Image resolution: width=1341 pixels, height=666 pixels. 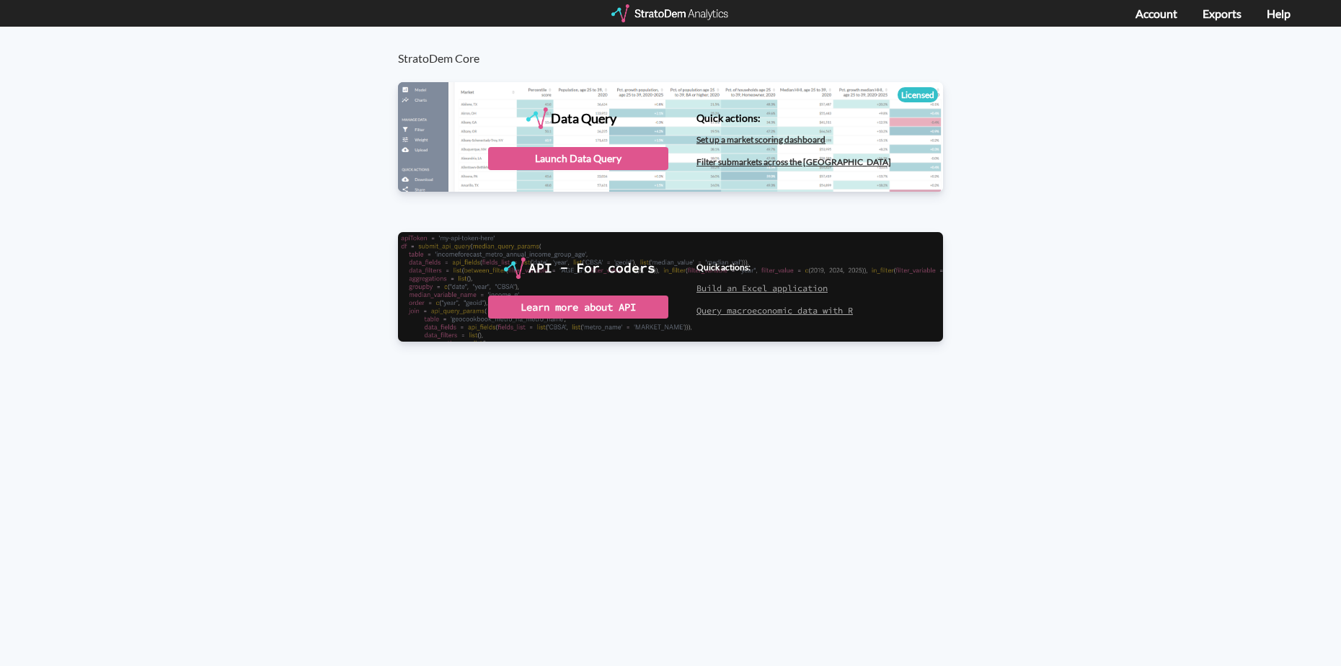 What do you see at coordinates (1156, 13) in the screenshot?
I see `a: Account` at bounding box center [1156, 13].